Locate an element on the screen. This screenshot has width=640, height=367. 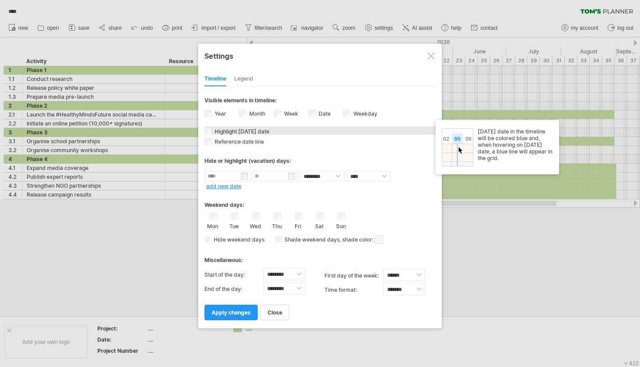
label: Year is located at coordinates (219, 113).